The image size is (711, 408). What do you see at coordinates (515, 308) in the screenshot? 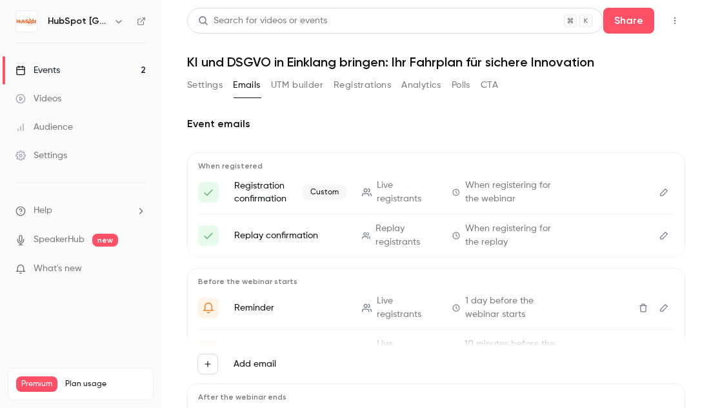
I see `span: 1 day before the webinar starts` at bounding box center [515, 308].